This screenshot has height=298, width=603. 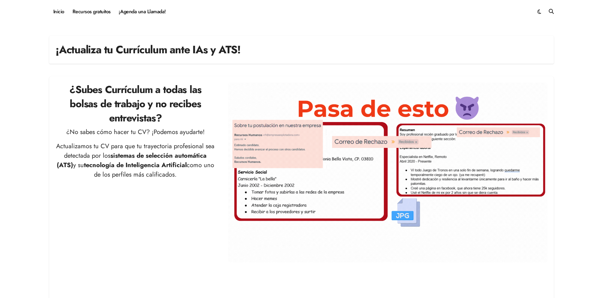 I want to click on p: ¿No sabes cómo hacer tu CV? ¡Podemos ayudarte!, so click(x=135, y=132).